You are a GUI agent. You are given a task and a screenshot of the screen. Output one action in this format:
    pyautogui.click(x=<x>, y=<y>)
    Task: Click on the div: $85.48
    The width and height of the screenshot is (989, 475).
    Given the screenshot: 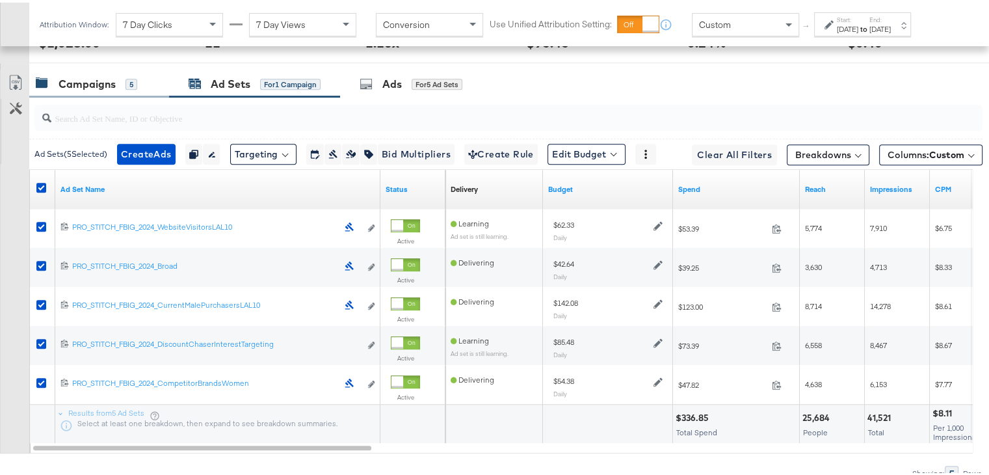 What is the action you would take?
    pyautogui.click(x=564, y=339)
    